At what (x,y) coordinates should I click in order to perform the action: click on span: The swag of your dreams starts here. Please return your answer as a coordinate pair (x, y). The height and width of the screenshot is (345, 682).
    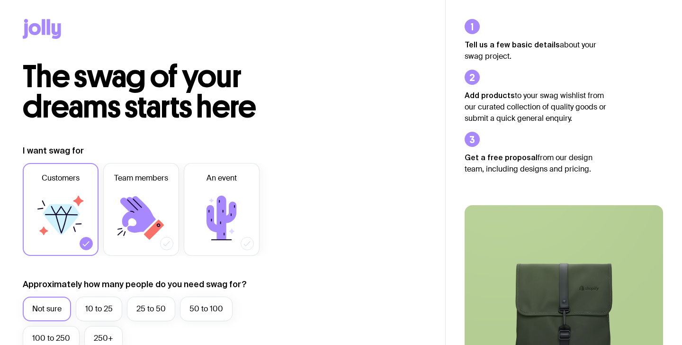
    Looking at the image, I should click on (139, 91).